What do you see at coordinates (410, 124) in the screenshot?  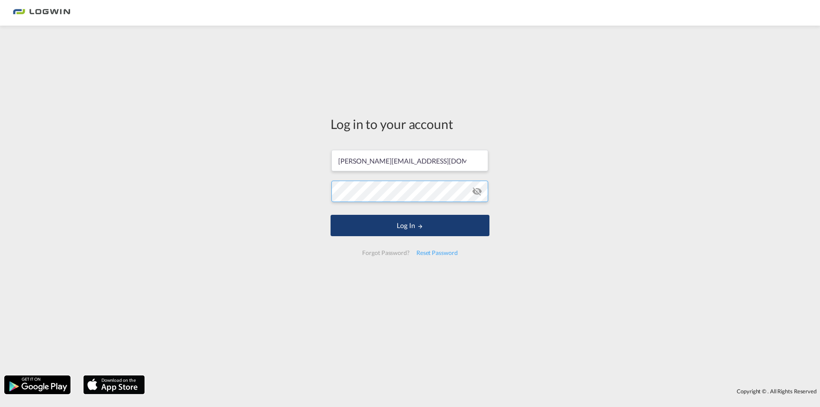 I see `div: Log in to your account` at bounding box center [410, 124].